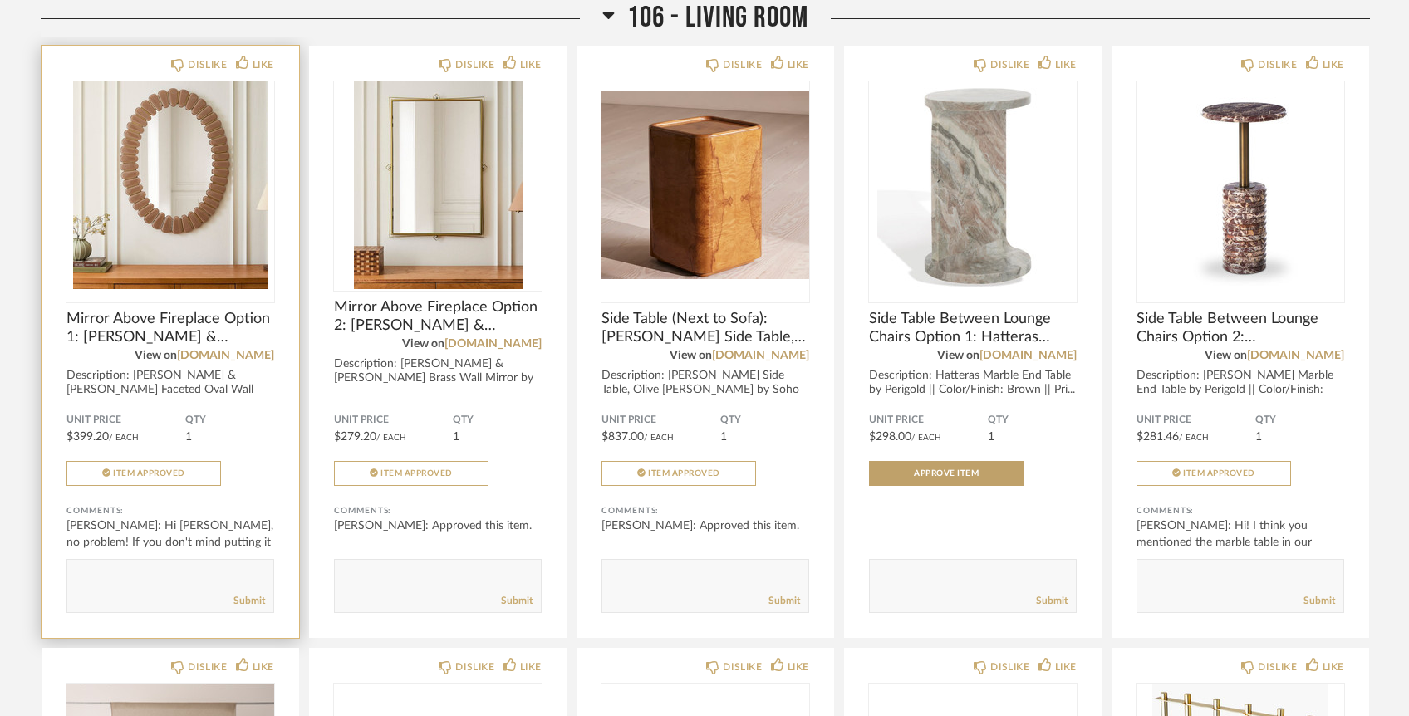 The height and width of the screenshot is (716, 1409). I want to click on span: $399.20, so click(87, 437).